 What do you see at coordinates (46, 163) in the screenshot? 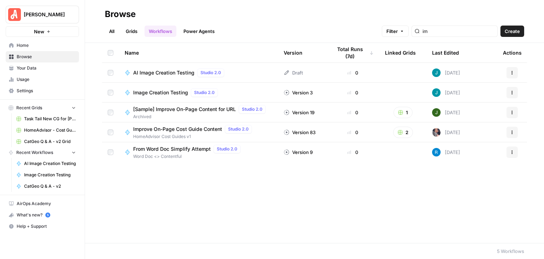
I see `a: AI Image Creation Testing` at bounding box center [46, 163].